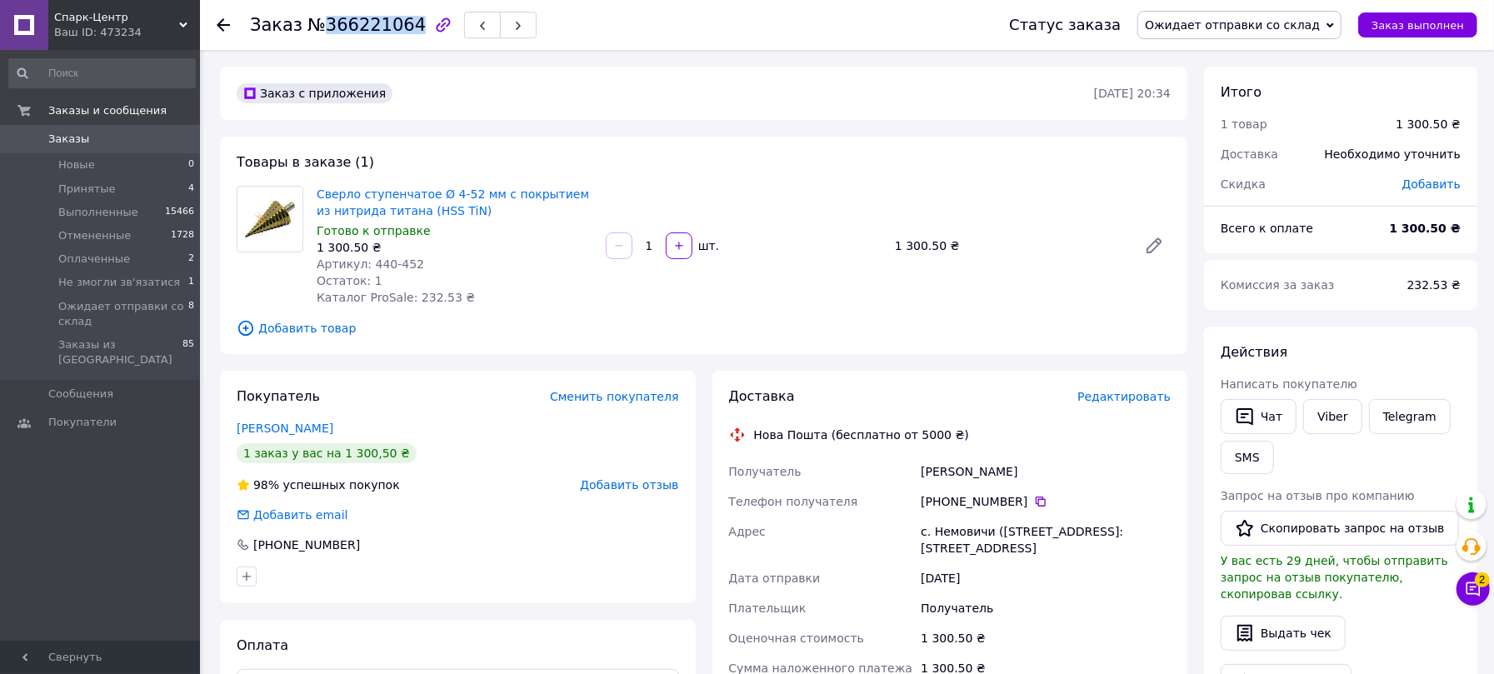 The height and width of the screenshot is (674, 1494). I want to click on span: Выполненные, so click(98, 212).